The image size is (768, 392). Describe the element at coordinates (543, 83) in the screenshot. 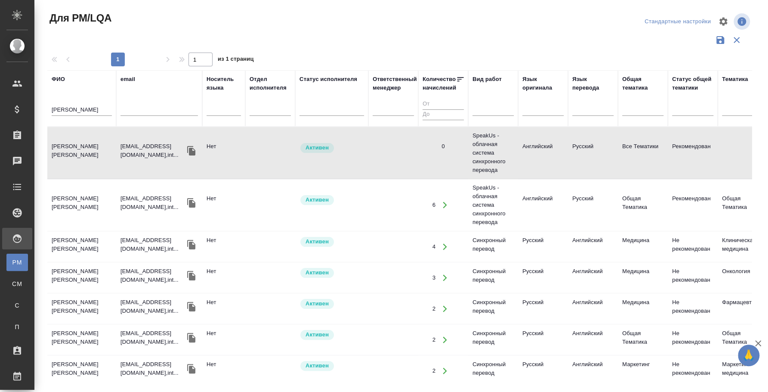

I see `div: Язык оригинала` at that location.